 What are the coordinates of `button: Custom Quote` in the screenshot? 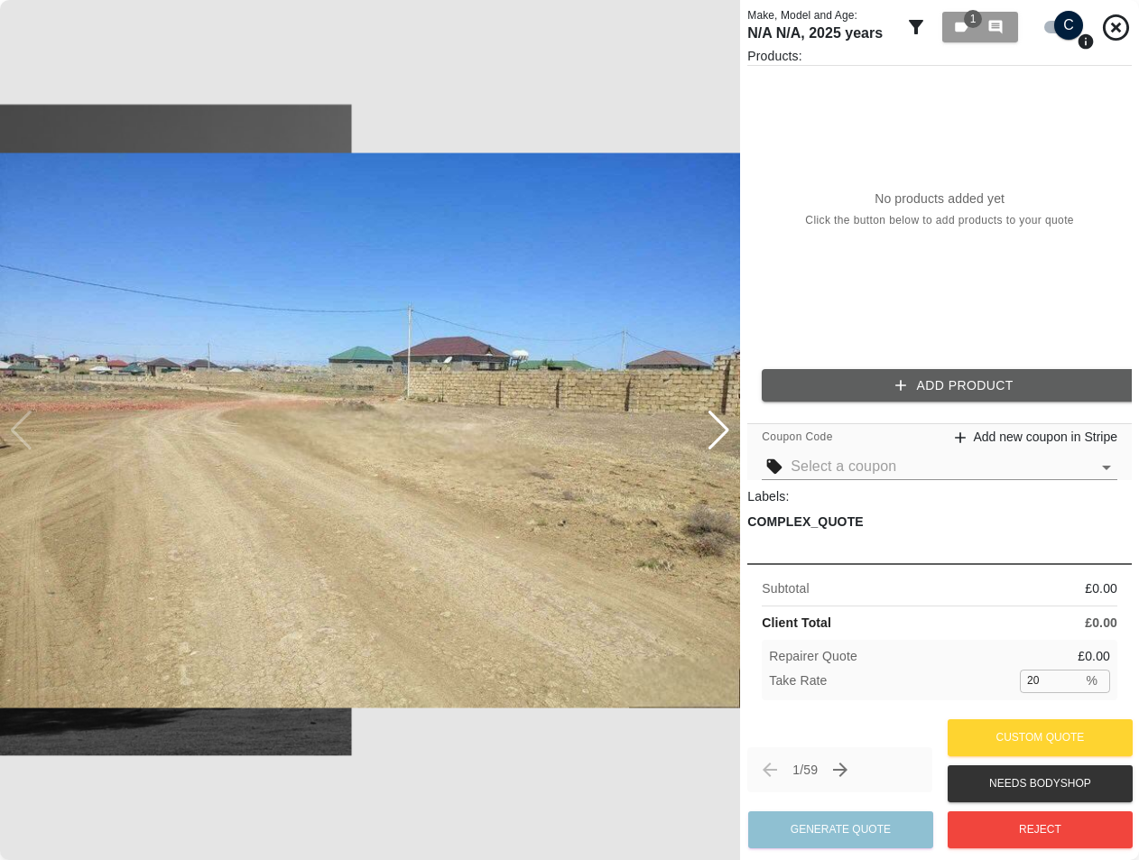 It's located at (1039, 737).